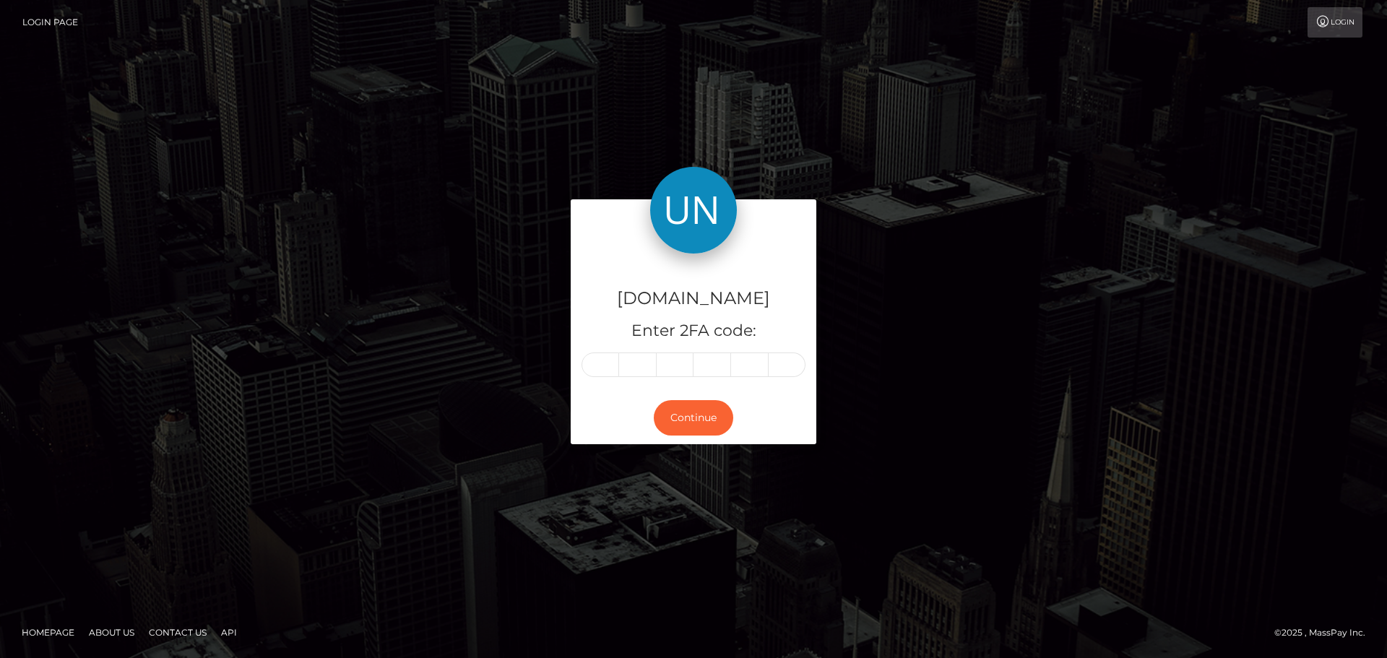 This screenshot has width=1387, height=658. What do you see at coordinates (111, 632) in the screenshot?
I see `a: About Us` at bounding box center [111, 632].